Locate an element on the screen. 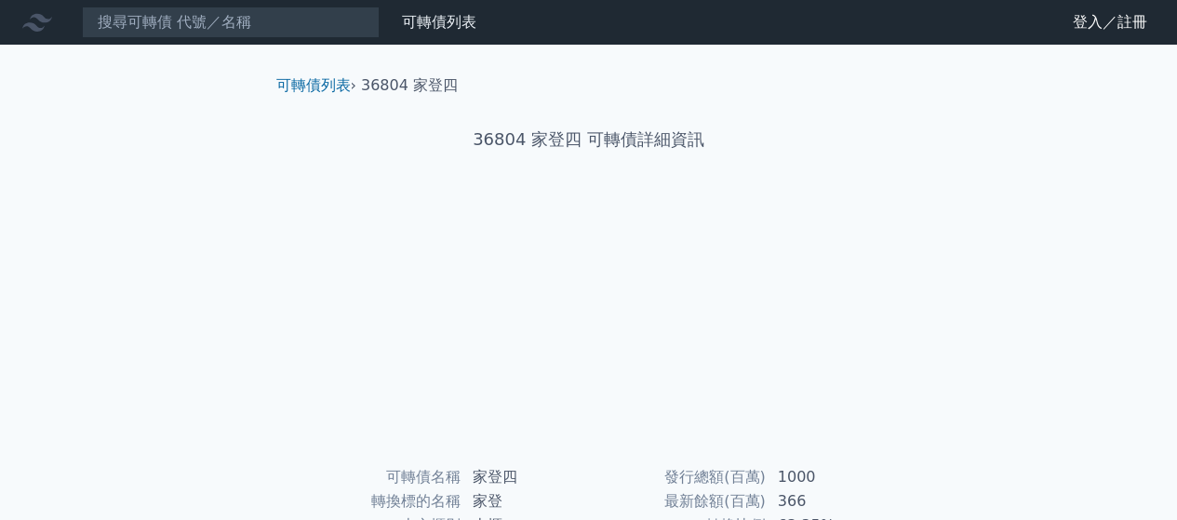 The image size is (1177, 520). td: 可轉債名稱 is located at coordinates (372, 477).